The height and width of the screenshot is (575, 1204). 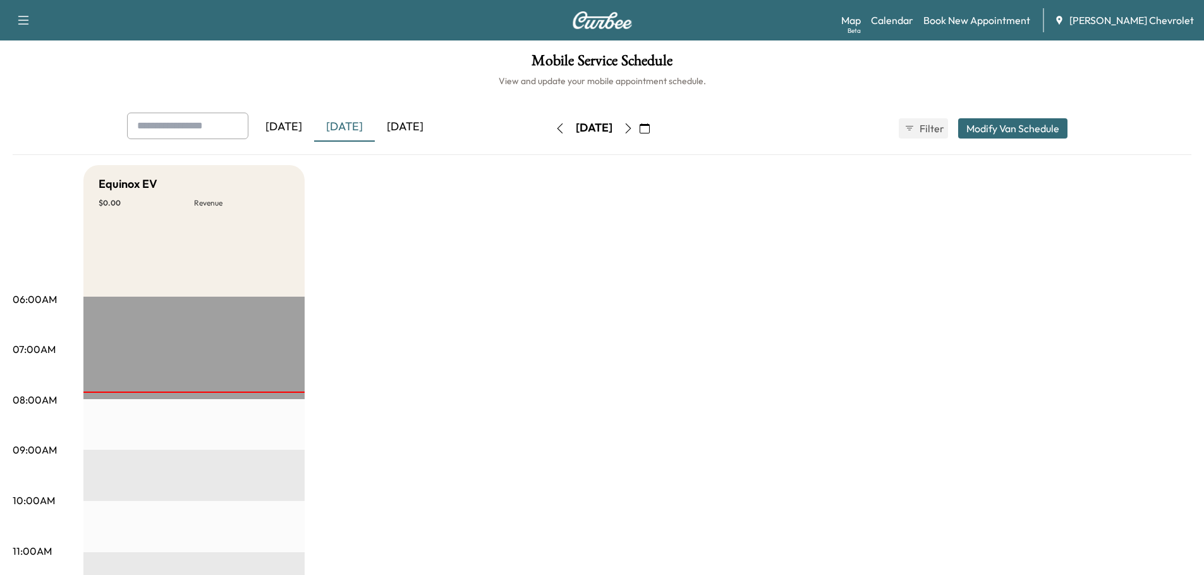 What do you see at coordinates (977, 20) in the screenshot?
I see `a: Book New Appointment` at bounding box center [977, 20].